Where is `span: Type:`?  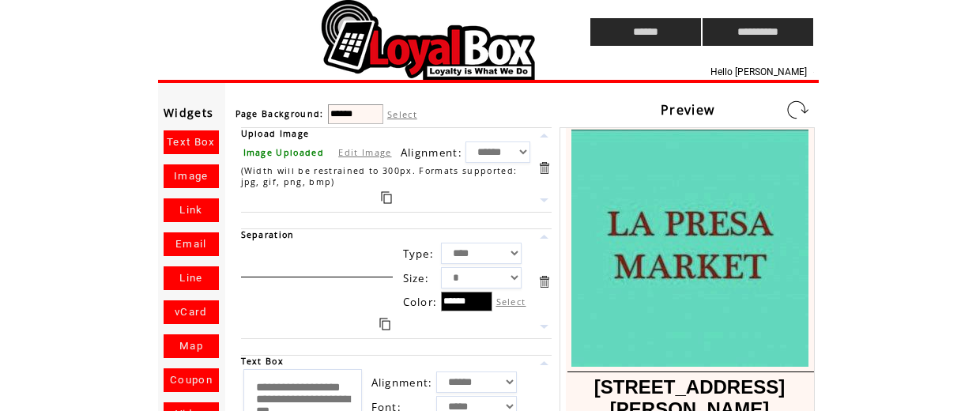
span: Type: is located at coordinates (419, 254).